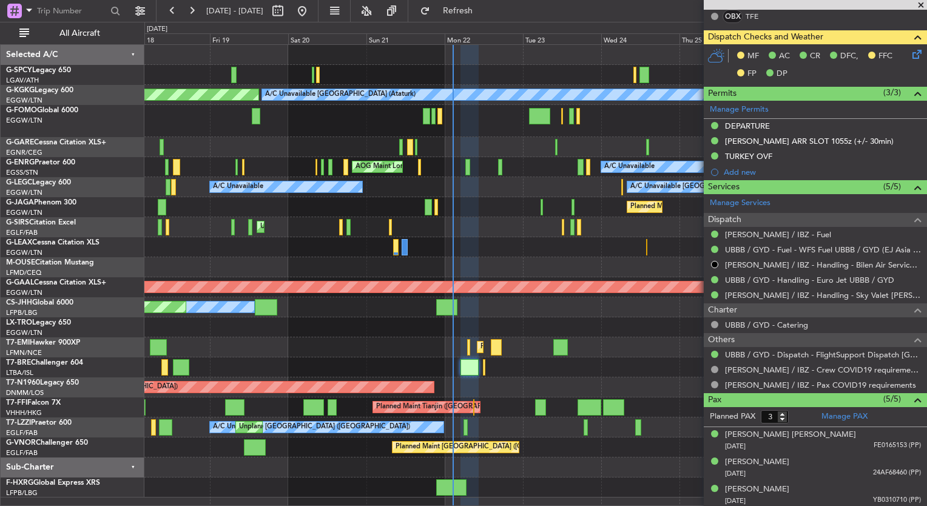 This screenshot has height=506, width=927. I want to click on span: G-SPCY, so click(19, 70).